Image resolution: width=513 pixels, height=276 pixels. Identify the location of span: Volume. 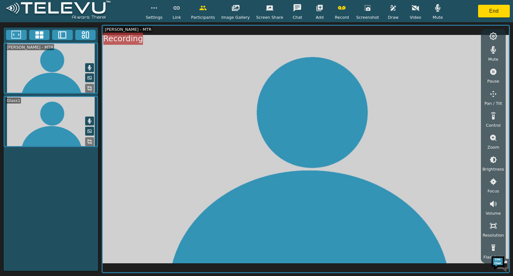
(493, 213).